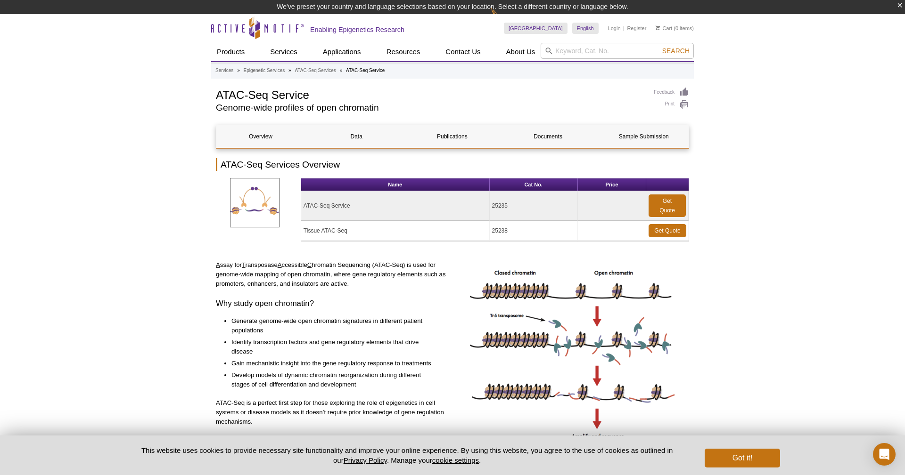 The height and width of the screenshot is (475, 905). I want to click on a: Overview, so click(261, 137).